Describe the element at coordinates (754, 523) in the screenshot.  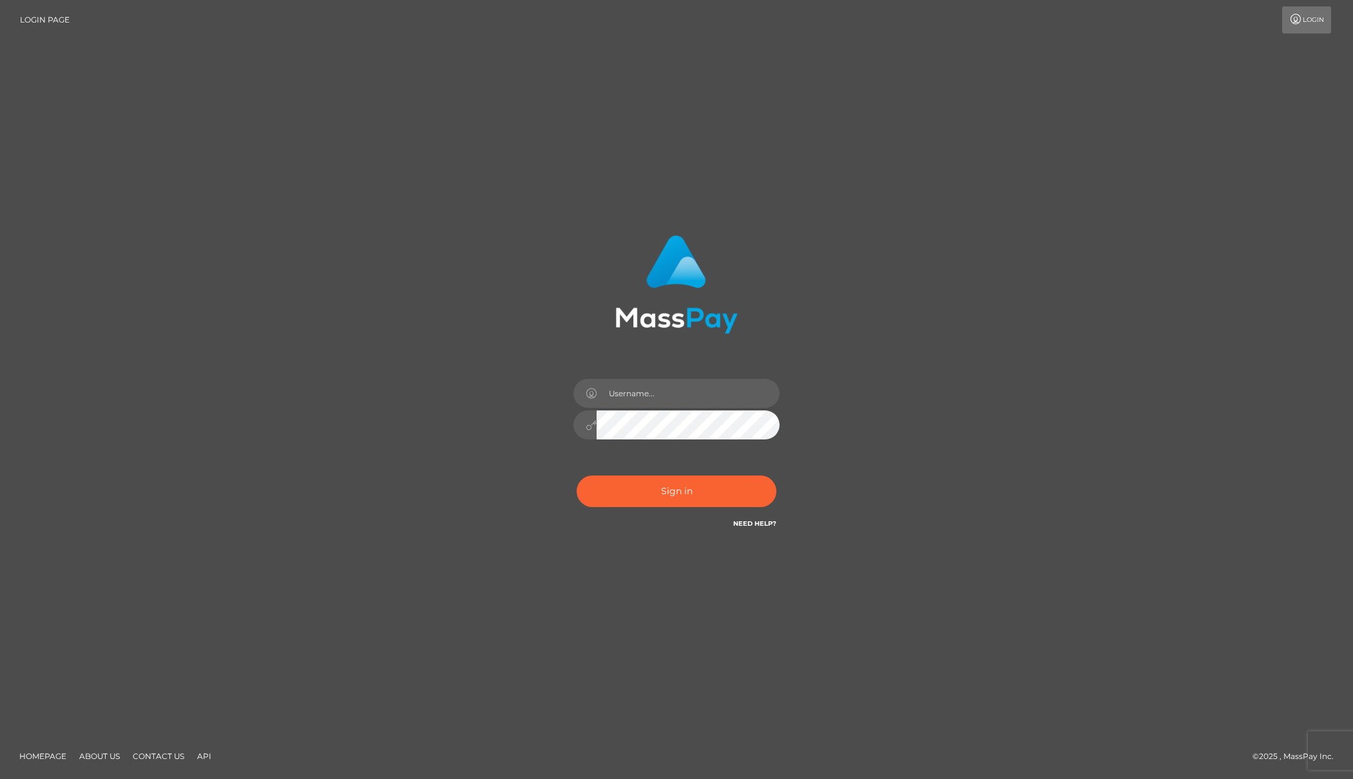
I see `a: Need Help?` at that location.